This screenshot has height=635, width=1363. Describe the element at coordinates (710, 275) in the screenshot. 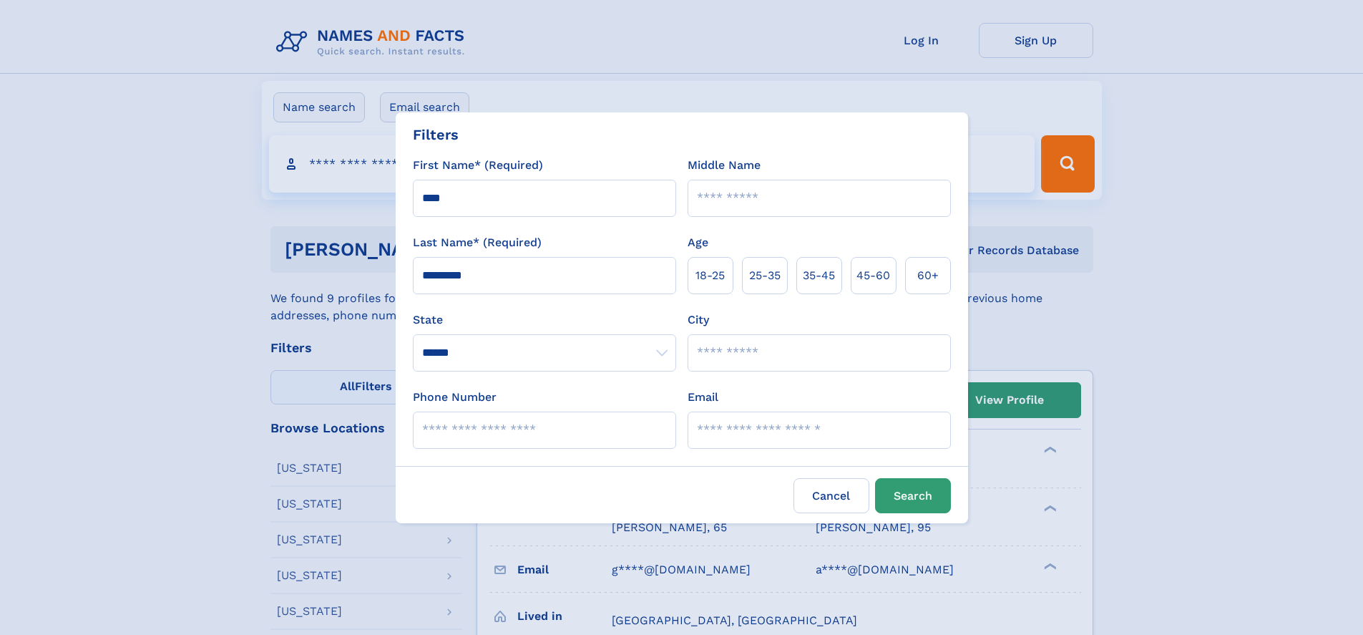

I see `span: 18‑25` at that location.